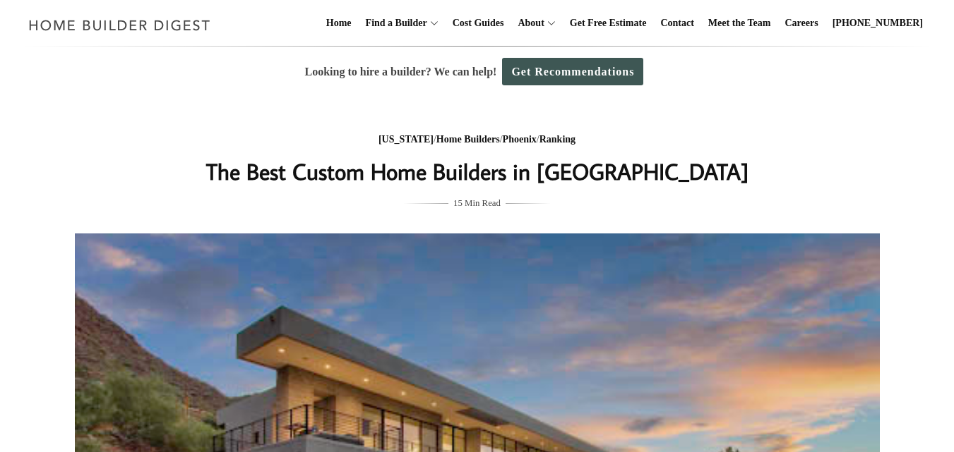 The height and width of the screenshot is (452, 954). What do you see at coordinates (476, 203) in the screenshot?
I see `span: 15 Min Read` at bounding box center [476, 203].